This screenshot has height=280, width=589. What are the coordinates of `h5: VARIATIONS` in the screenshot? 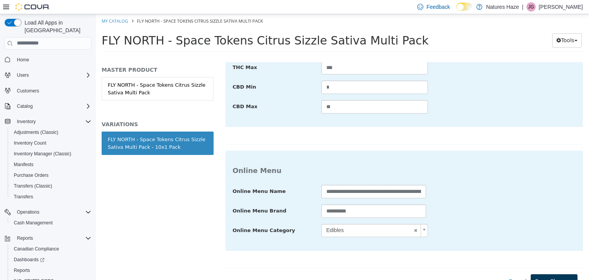 It's located at (62, 110).